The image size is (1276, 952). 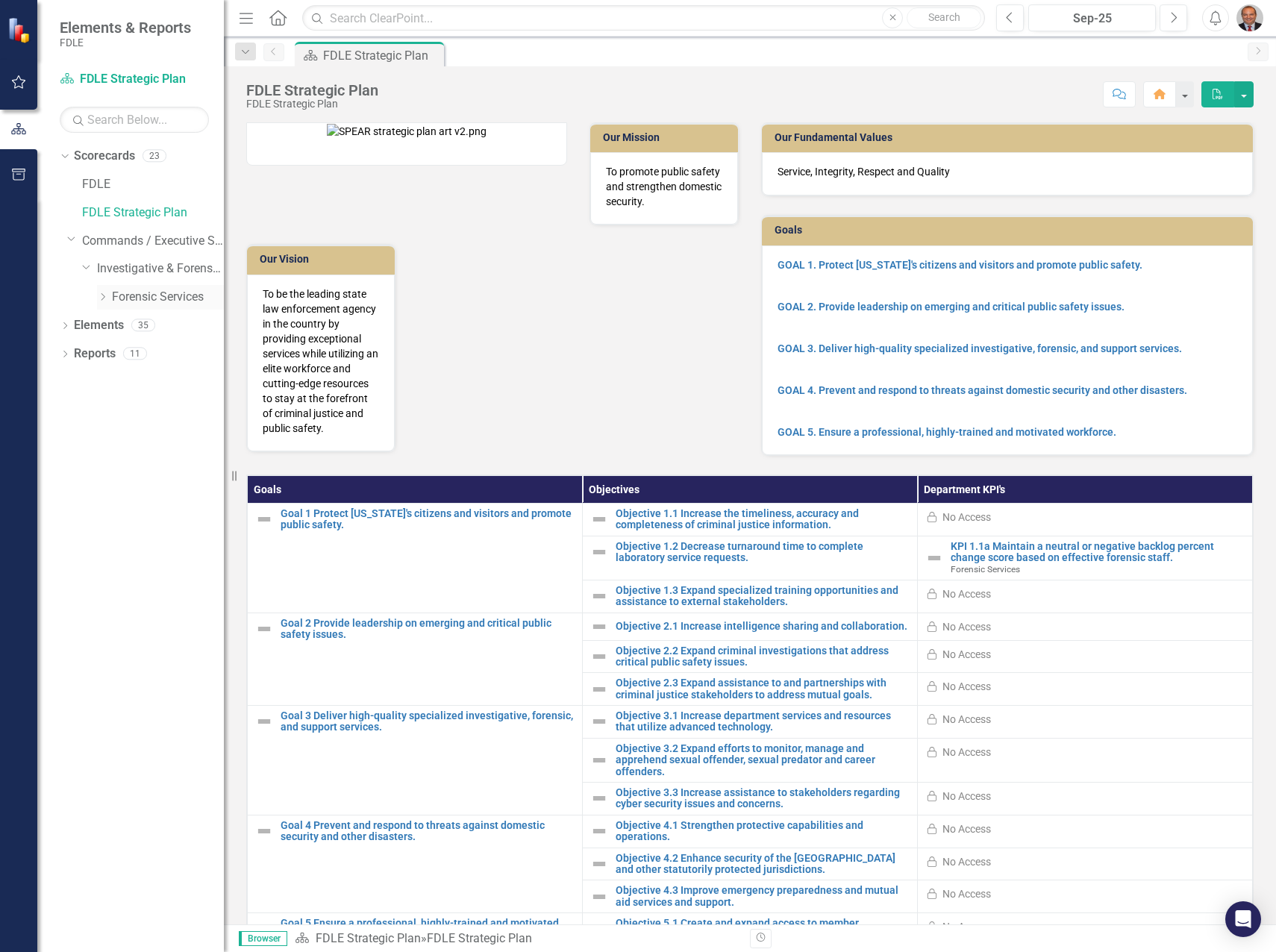 I want to click on a: GOAL 4. Prevent and respond to threats against domestic security and other disasters., so click(x=982, y=390).